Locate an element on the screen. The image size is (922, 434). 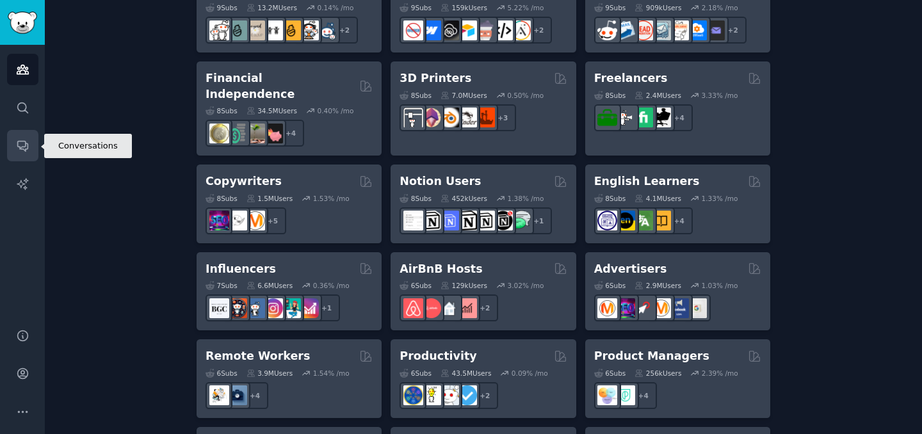
img: notioncreations is located at coordinates (431, 220).